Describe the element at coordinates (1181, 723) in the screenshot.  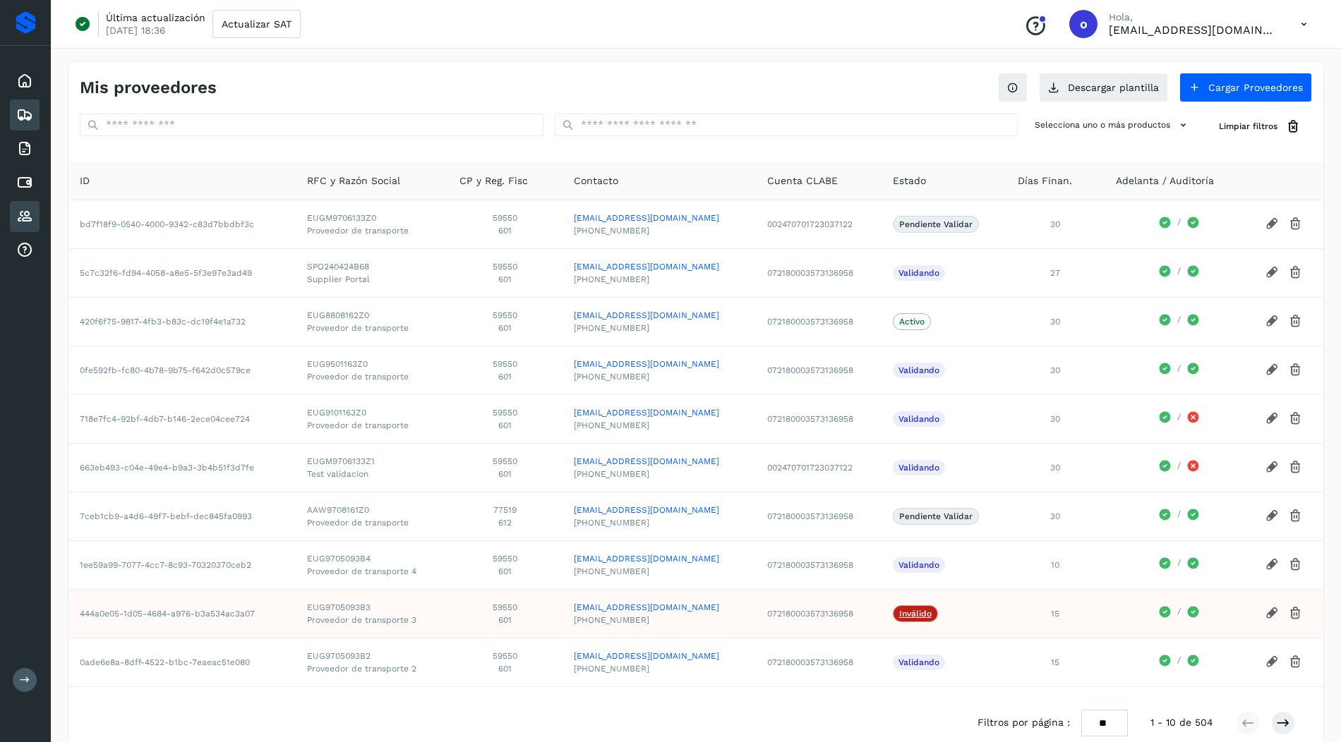
I see `span: 1 - 10 de 504` at that location.